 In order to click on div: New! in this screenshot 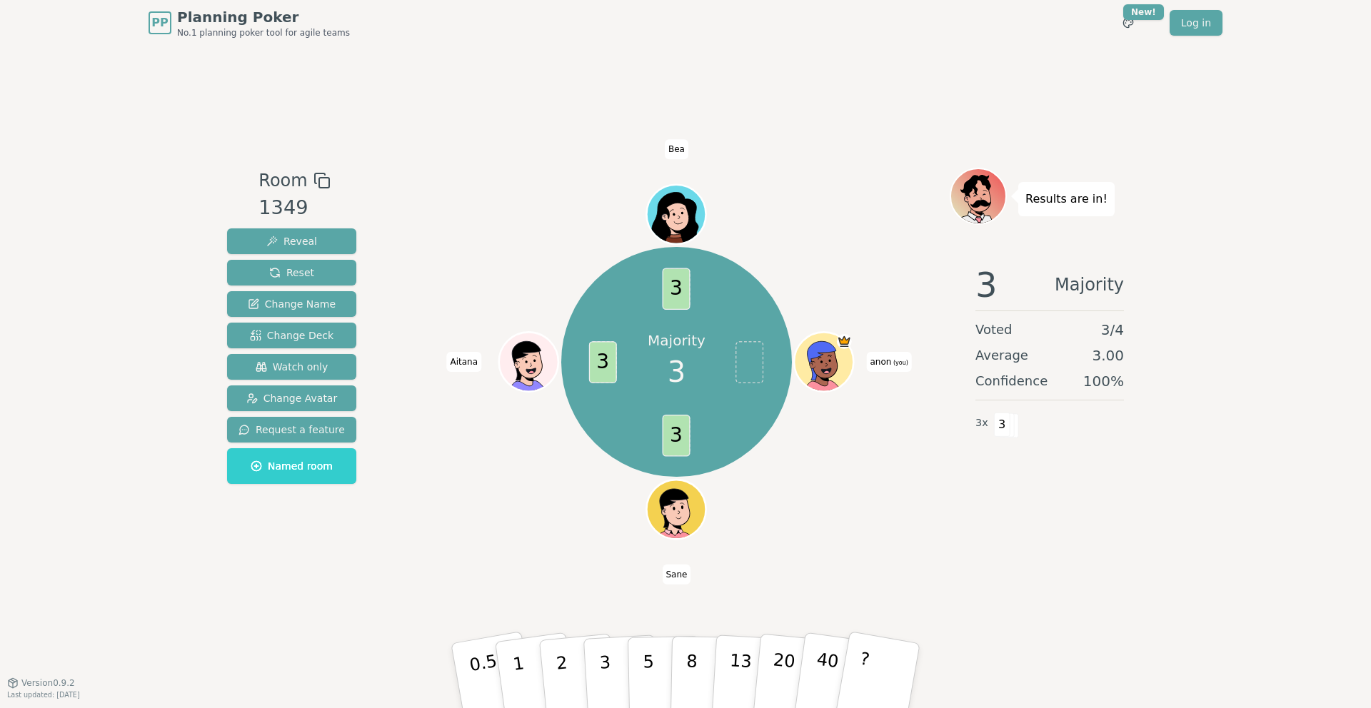, I will do `click(1143, 12)`.